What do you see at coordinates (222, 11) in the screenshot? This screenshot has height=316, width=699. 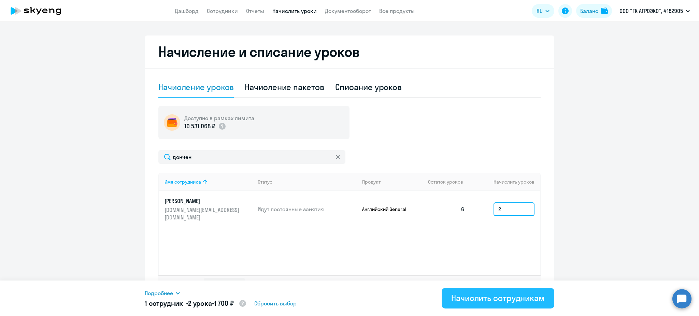 I see `a: Сотрудники` at bounding box center [222, 11].